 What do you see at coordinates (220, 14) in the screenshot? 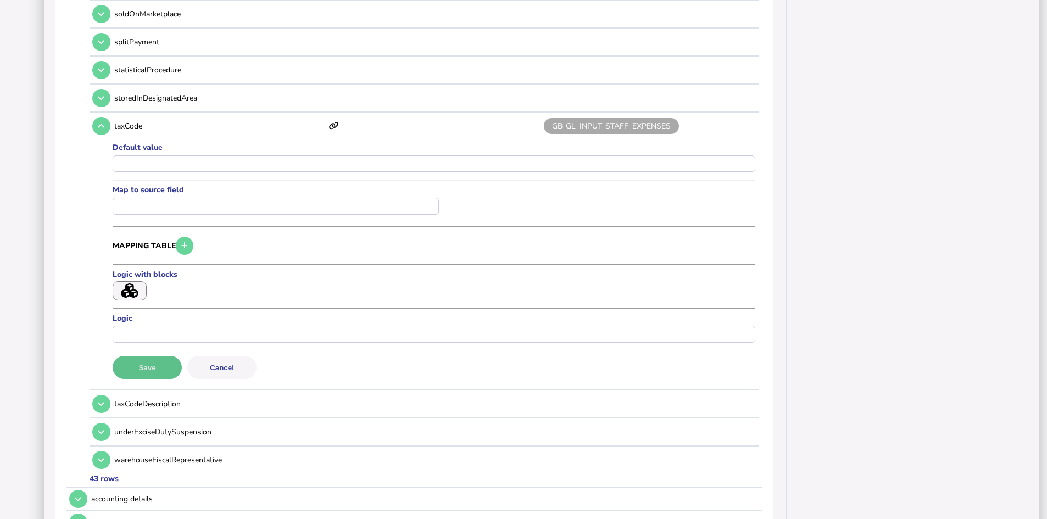
I see `p: soldOnMarketplace` at bounding box center [220, 14].